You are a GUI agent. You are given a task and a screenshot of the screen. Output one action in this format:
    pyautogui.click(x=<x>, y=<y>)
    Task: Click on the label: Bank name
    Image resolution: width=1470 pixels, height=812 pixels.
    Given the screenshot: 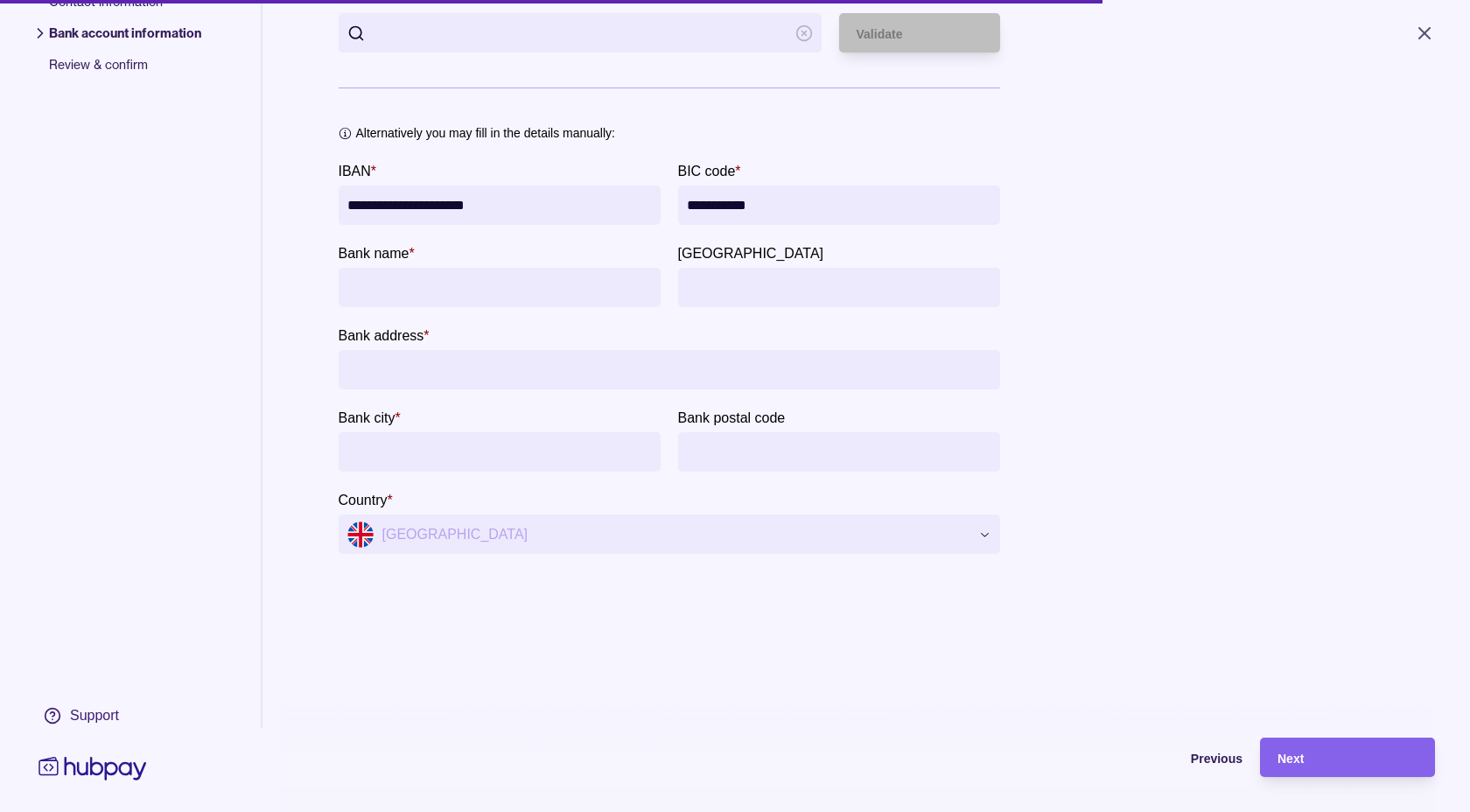 What is the action you would take?
    pyautogui.click(x=376, y=253)
    